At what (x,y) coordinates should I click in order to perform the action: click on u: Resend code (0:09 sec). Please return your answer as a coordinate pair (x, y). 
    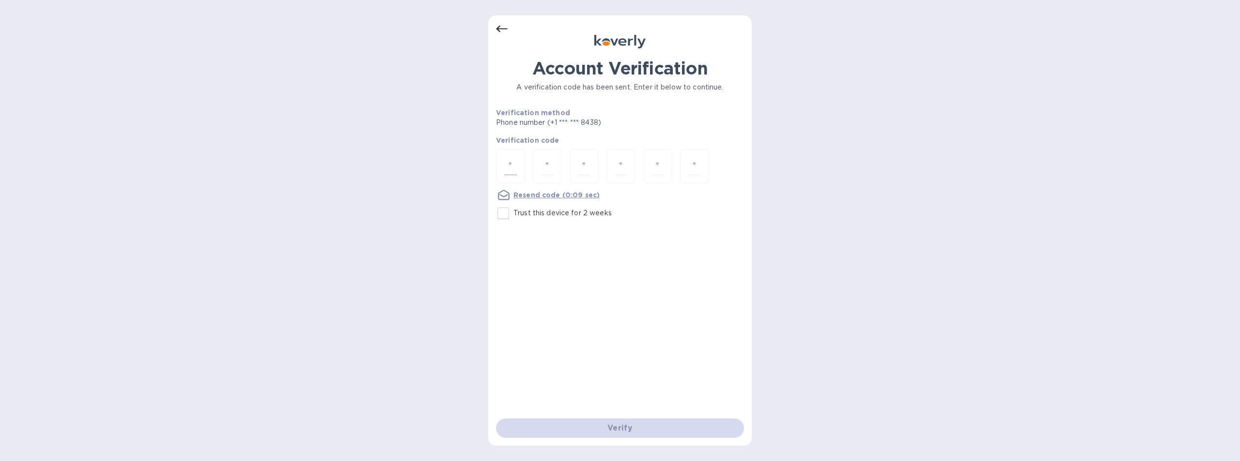
    Looking at the image, I should click on (556, 195).